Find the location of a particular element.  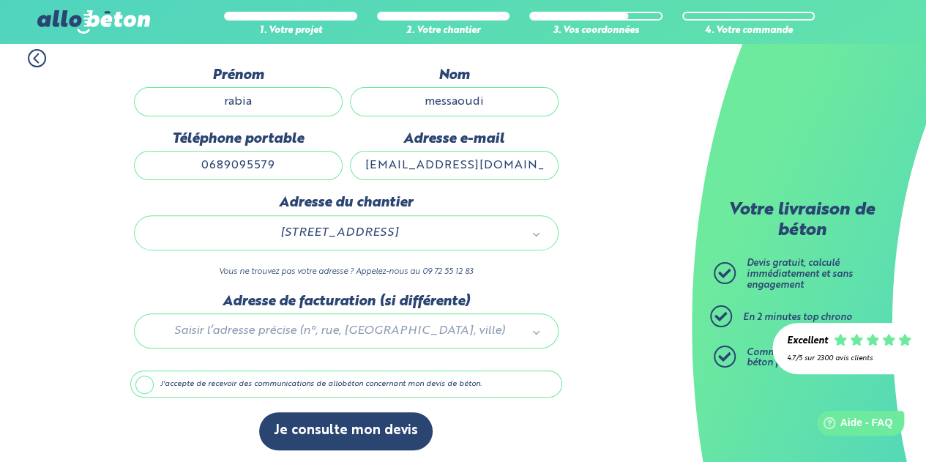

input: ex : 0642930817 is located at coordinates (238, 165).